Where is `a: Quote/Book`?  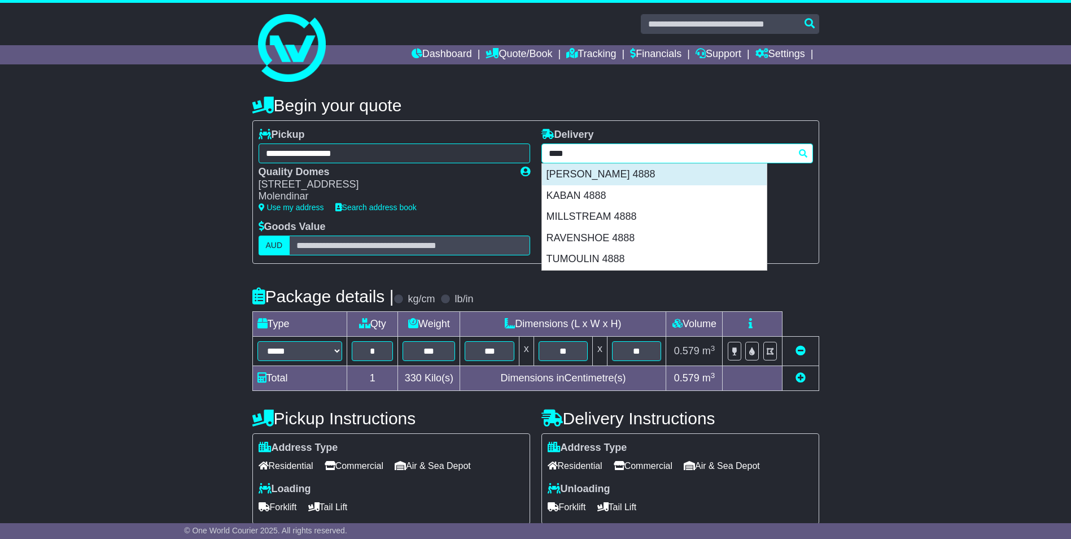
a: Quote/Book is located at coordinates (519, 55).